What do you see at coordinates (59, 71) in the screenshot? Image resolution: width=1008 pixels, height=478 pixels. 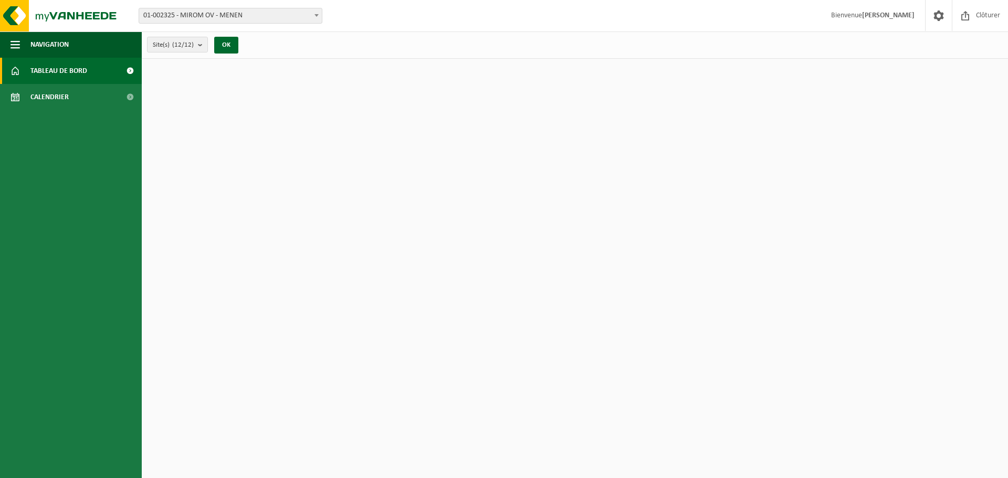 I see `span: Tableau de bord` at bounding box center [59, 71].